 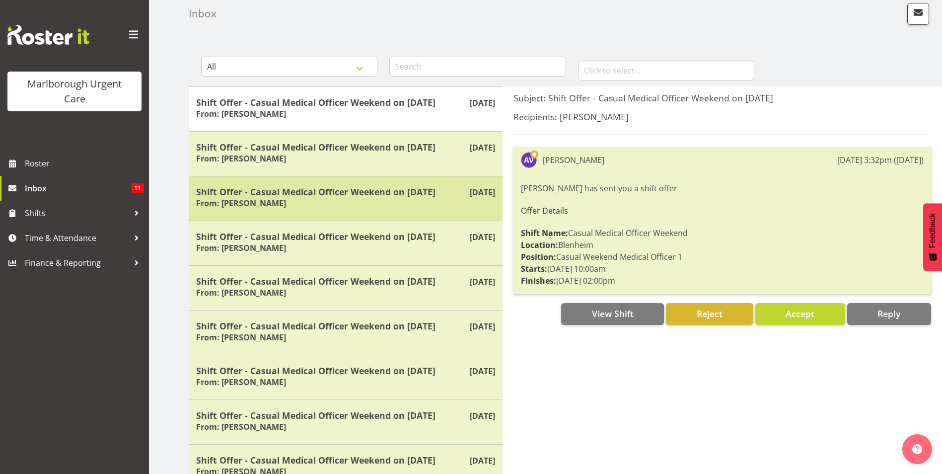 What do you see at coordinates (538, 280) in the screenshot?
I see `strong: Finishes:` at bounding box center [538, 280].